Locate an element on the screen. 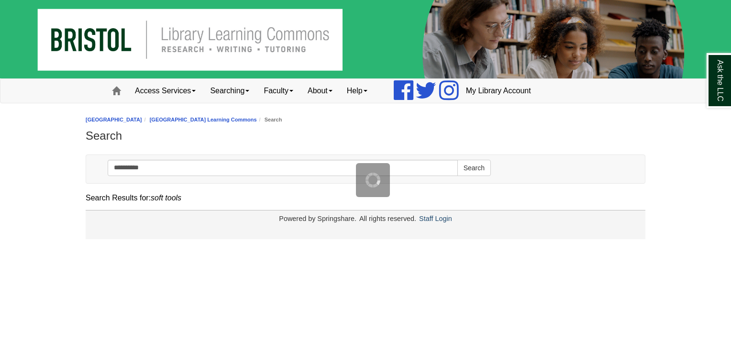  h1: Search is located at coordinates (366, 136).